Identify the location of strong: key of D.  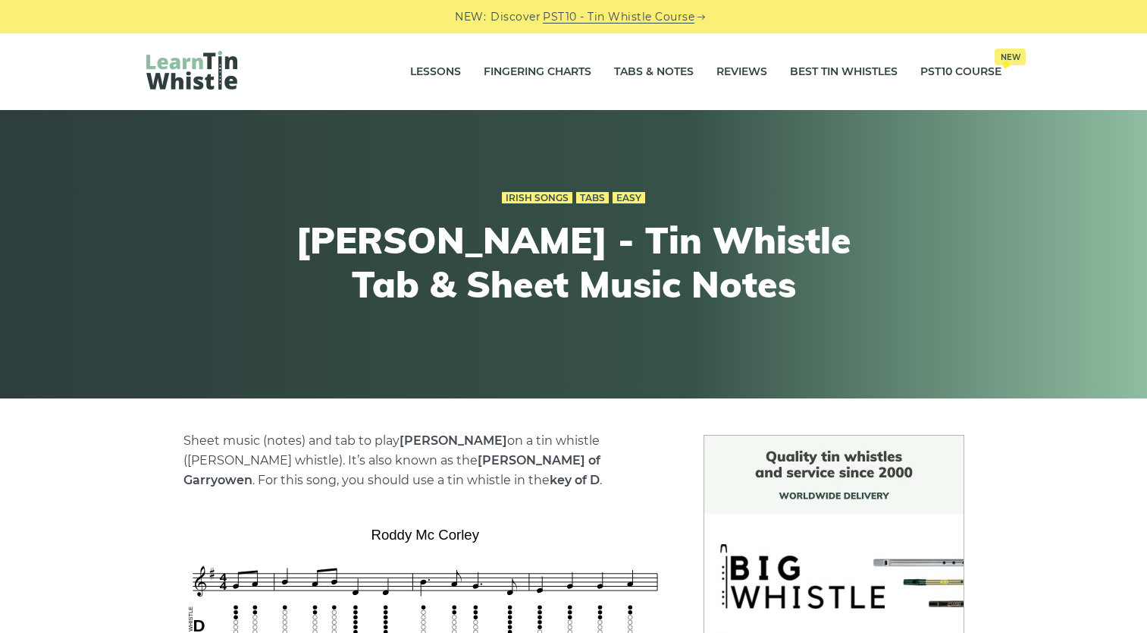
(575, 479).